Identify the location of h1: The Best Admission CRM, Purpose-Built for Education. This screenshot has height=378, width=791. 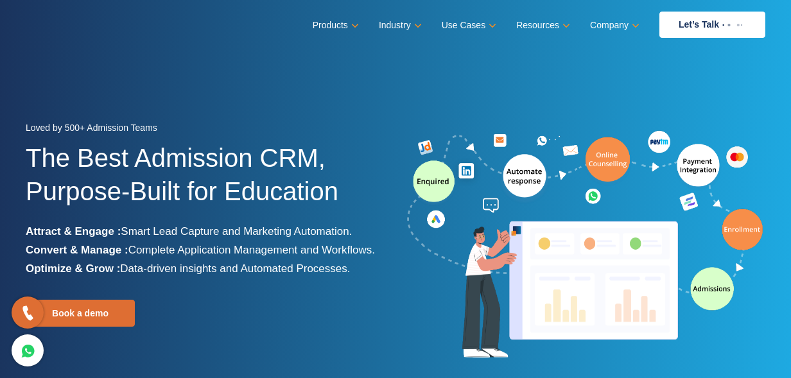
(206, 182).